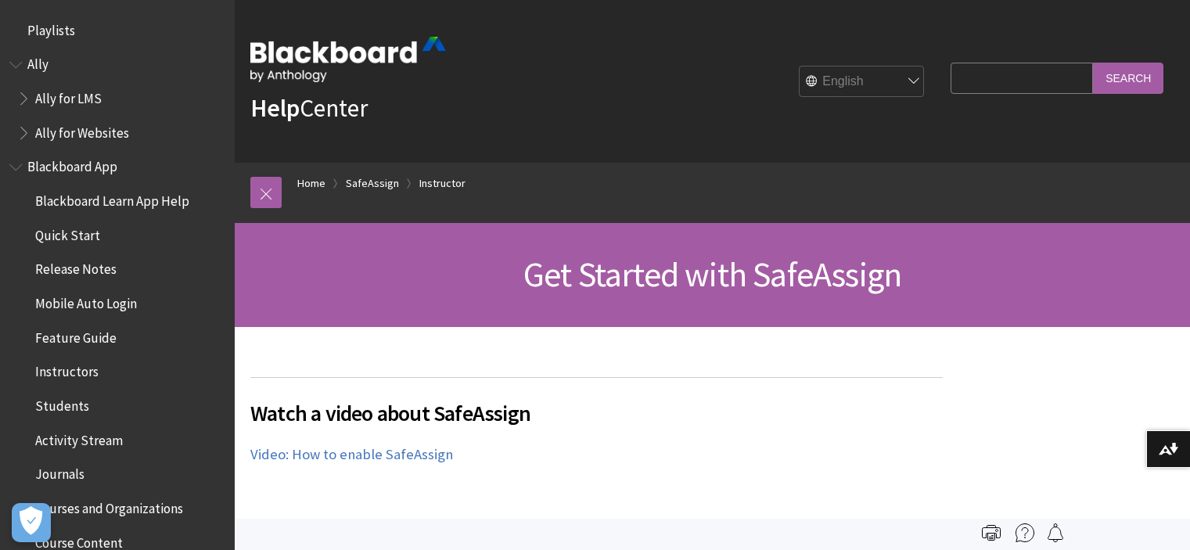  I want to click on strong: Help, so click(275, 108).